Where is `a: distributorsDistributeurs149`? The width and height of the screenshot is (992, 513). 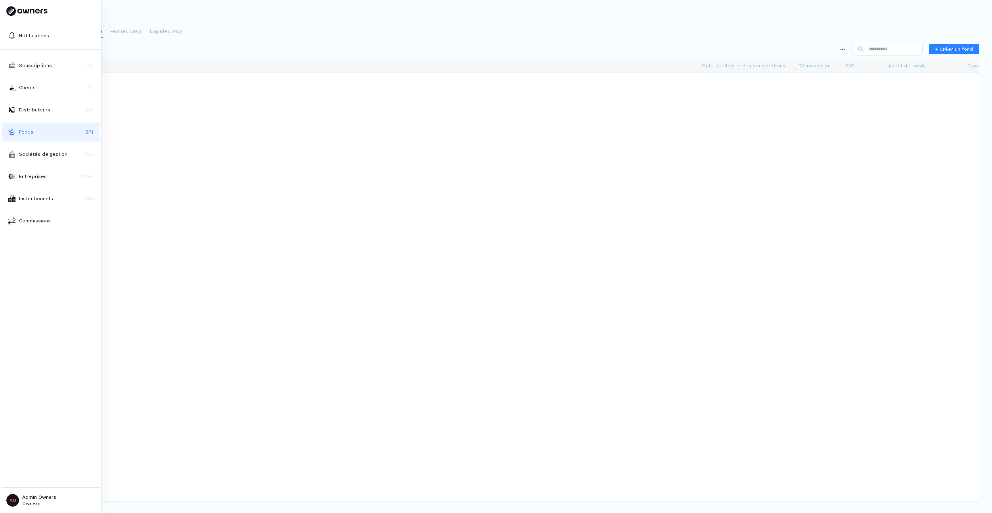 a: distributorsDistributeurs149 is located at coordinates (50, 110).